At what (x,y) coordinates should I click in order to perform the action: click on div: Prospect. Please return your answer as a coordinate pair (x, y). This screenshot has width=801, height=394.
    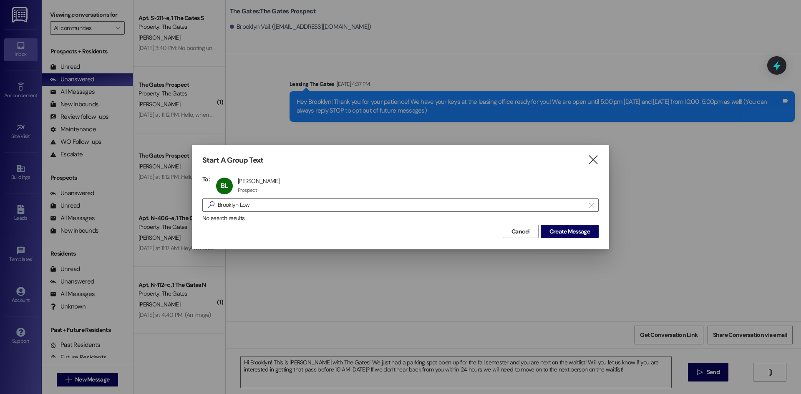
    Looking at the image, I should click on (248, 190).